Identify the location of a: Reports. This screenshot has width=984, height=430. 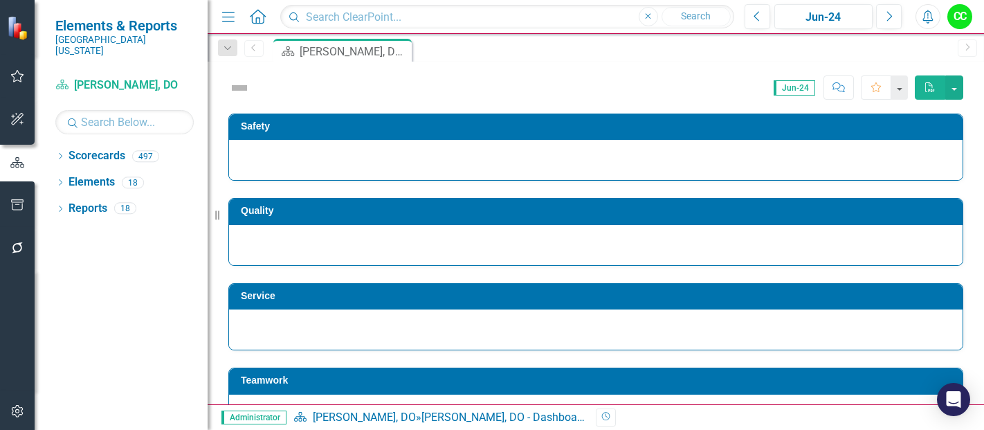
(88, 208).